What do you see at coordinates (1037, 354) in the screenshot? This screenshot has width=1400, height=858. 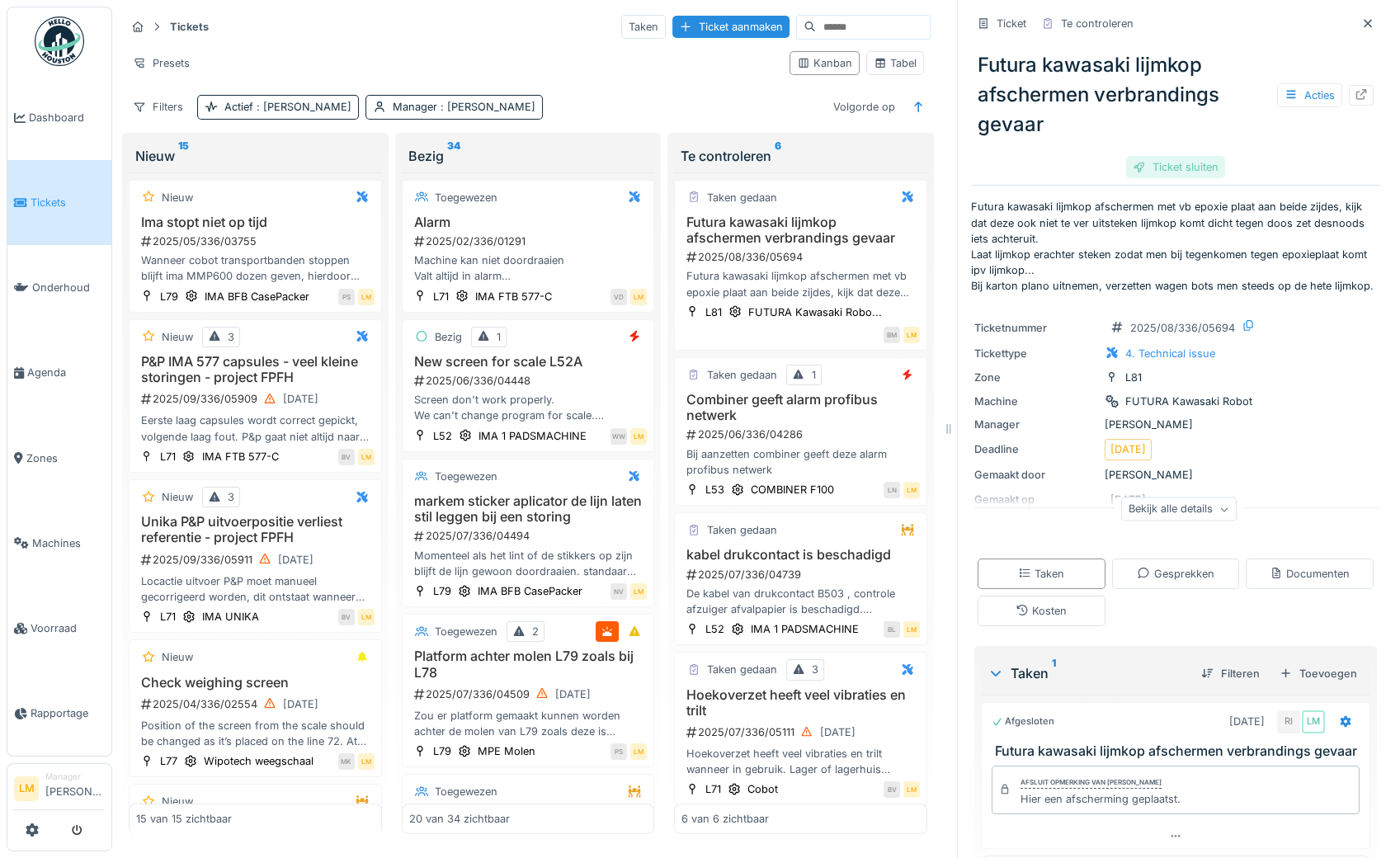 I see `div: Tickettype` at bounding box center [1037, 354].